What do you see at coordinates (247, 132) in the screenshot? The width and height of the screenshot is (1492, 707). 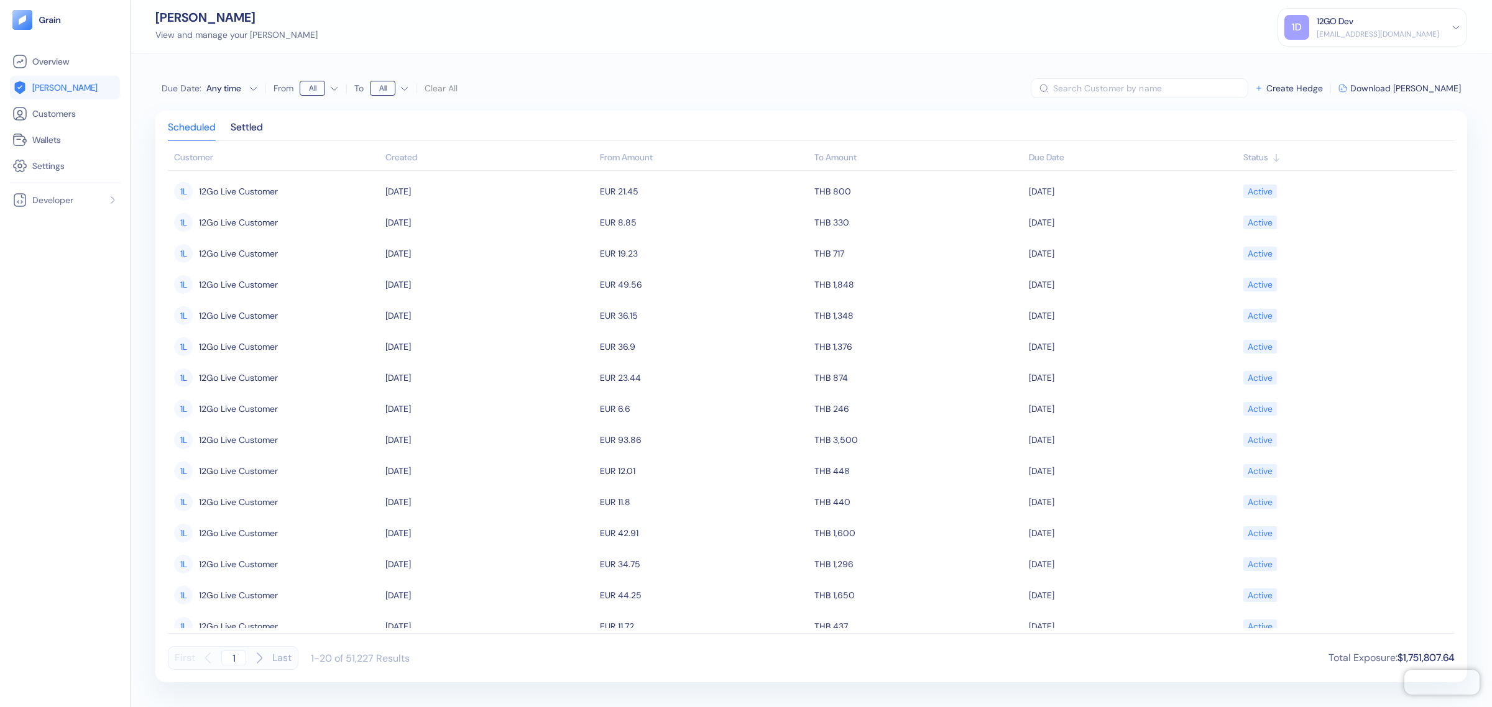 I see `div: Settled` at bounding box center [247, 132].